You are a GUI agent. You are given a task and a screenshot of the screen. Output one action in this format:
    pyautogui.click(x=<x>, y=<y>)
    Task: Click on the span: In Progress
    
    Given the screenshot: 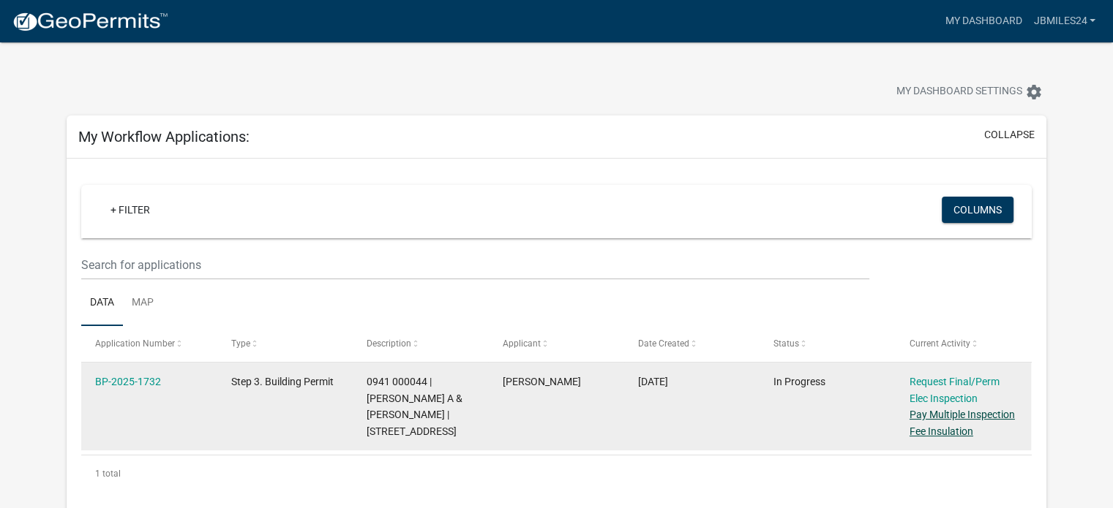 What is the action you would take?
    pyautogui.click(x=799, y=382)
    